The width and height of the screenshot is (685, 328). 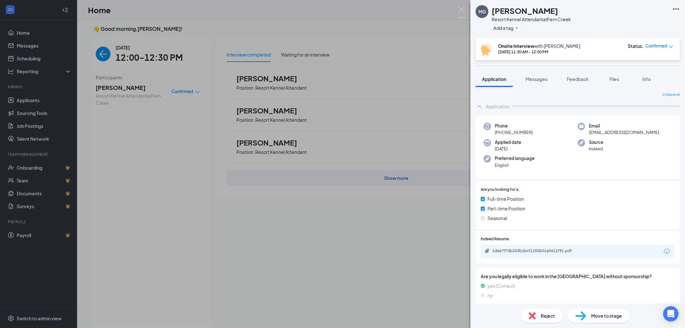 What do you see at coordinates (479, 106) in the screenshot?
I see `svg: ChevronUp` at bounding box center [479, 106].